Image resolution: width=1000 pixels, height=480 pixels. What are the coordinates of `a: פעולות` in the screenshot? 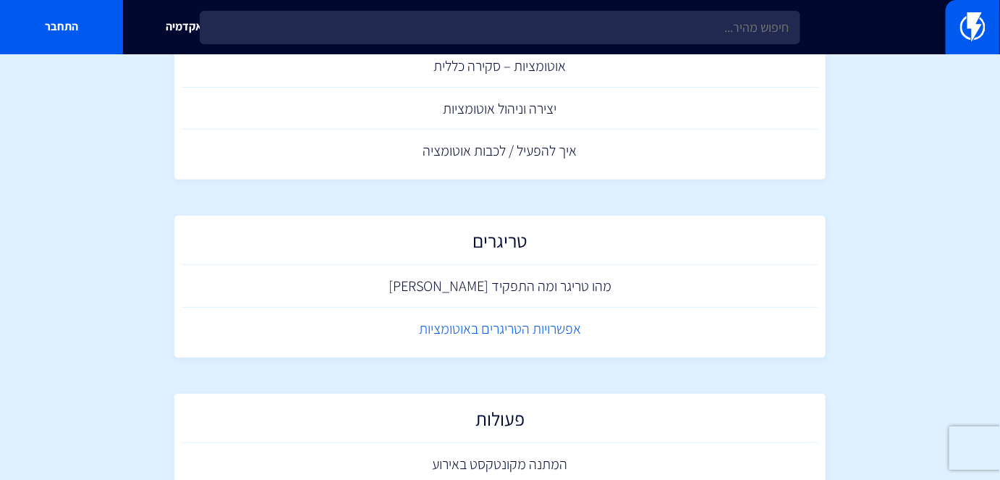 It's located at (500, 422).